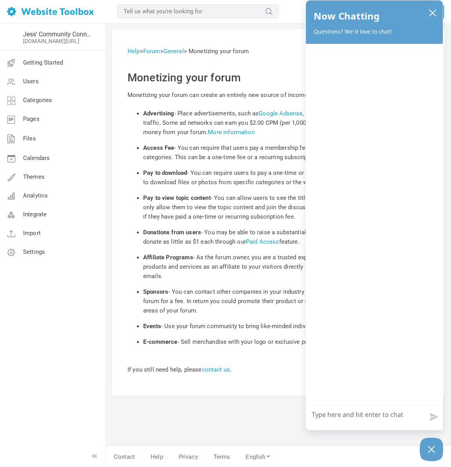 This screenshot has height=467, width=451. What do you see at coordinates (216, 370) in the screenshot?
I see `a: contact us` at bounding box center [216, 370].